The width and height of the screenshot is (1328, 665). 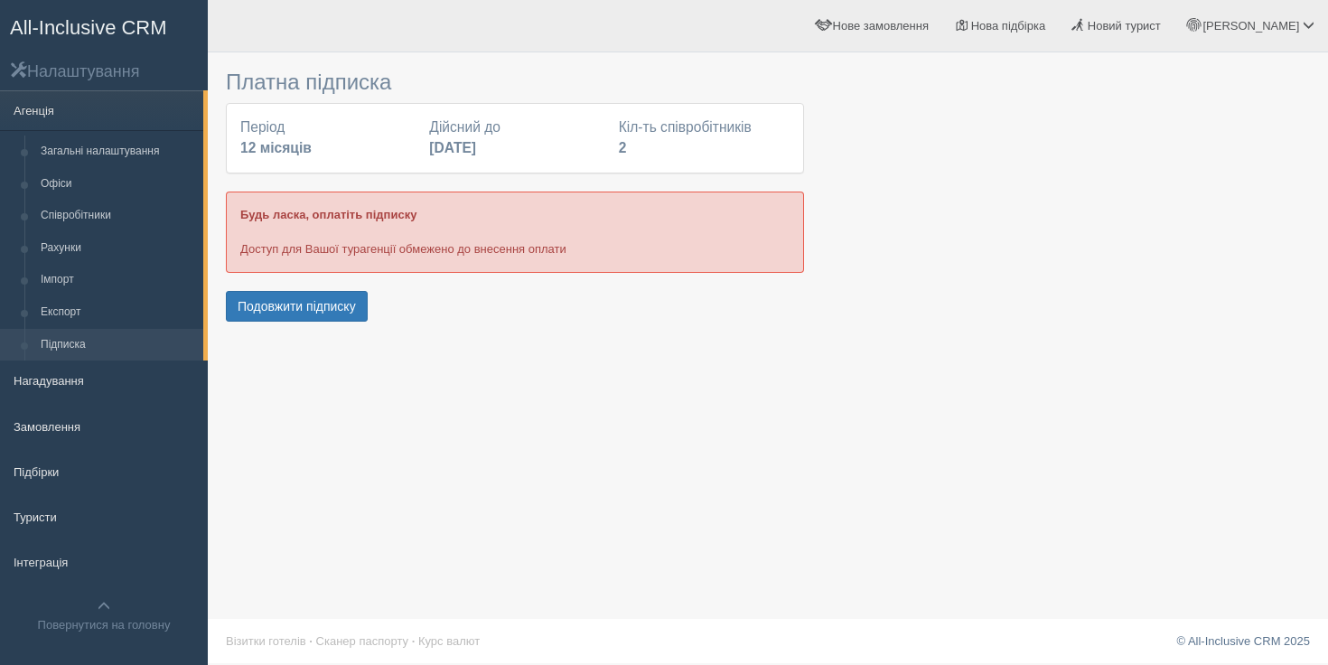 What do you see at coordinates (449, 641) in the screenshot?
I see `a: Курс валют` at bounding box center [449, 641].